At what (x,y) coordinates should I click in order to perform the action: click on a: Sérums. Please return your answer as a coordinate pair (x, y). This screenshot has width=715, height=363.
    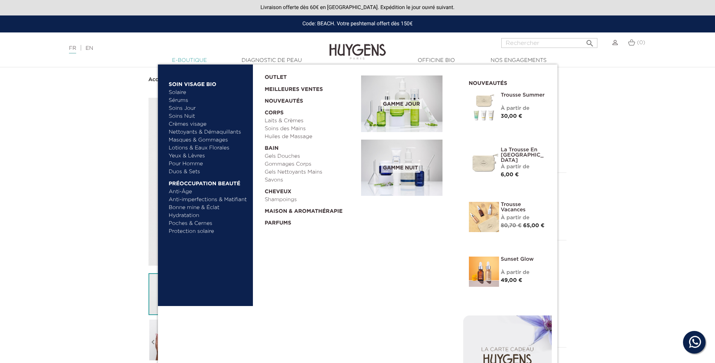
    Looking at the image, I should click on (208, 100).